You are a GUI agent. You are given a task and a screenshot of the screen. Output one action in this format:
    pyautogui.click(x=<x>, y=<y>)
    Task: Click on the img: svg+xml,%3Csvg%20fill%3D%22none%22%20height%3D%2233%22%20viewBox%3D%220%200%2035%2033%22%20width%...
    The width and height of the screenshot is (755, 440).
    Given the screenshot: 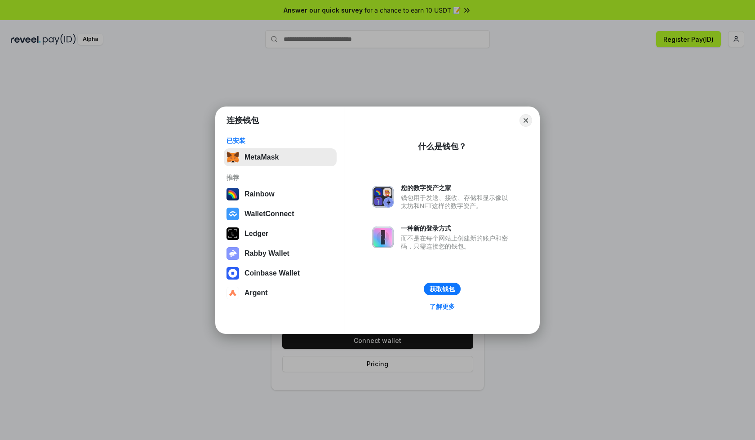 What is the action you would take?
    pyautogui.click(x=233, y=157)
    